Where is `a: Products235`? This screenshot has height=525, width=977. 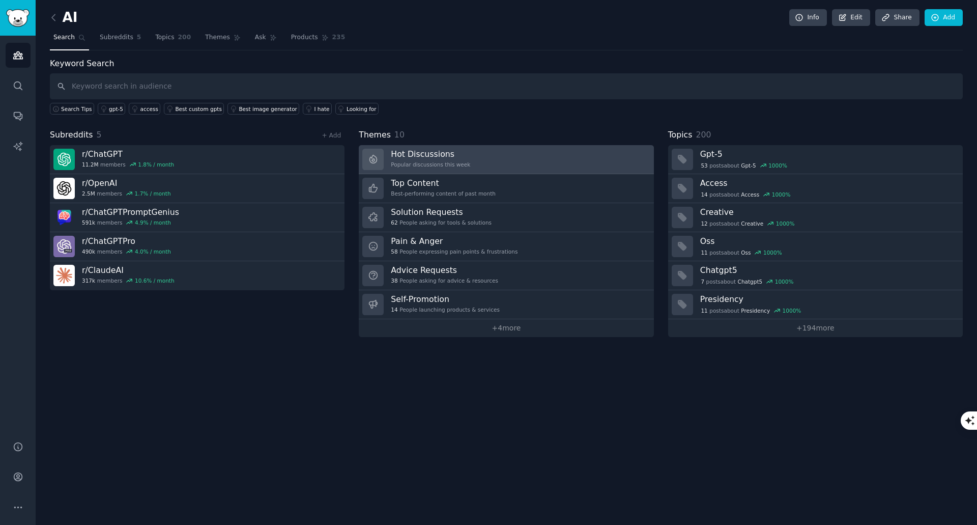 a: Products235 is located at coordinates (318, 40).